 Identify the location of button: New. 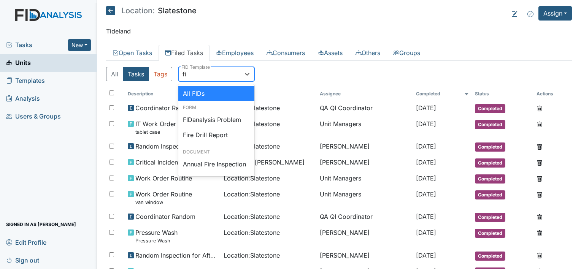
(79, 45).